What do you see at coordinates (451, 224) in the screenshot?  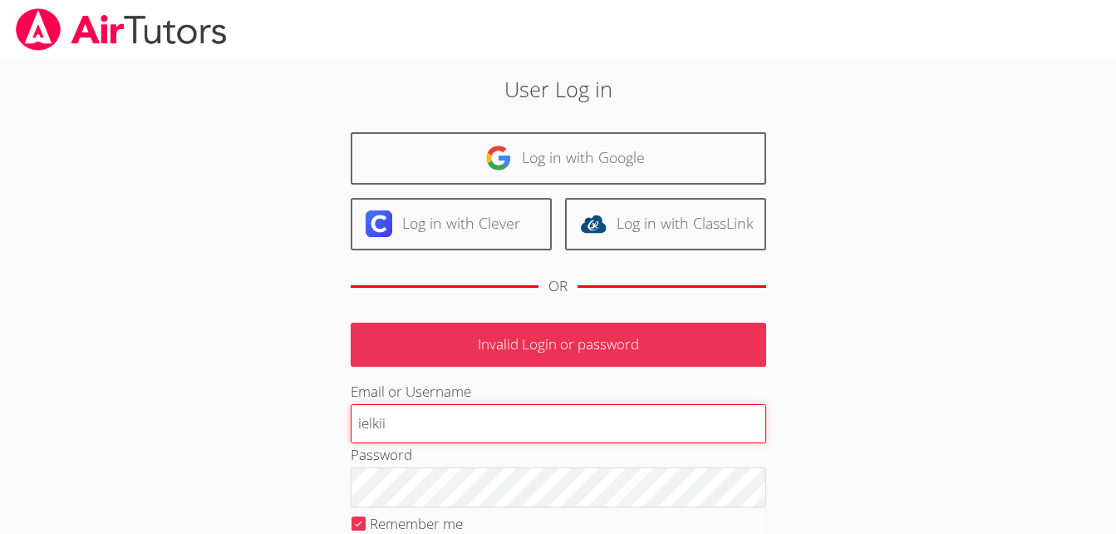 I see `a: Log in with Clever` at bounding box center [451, 224].